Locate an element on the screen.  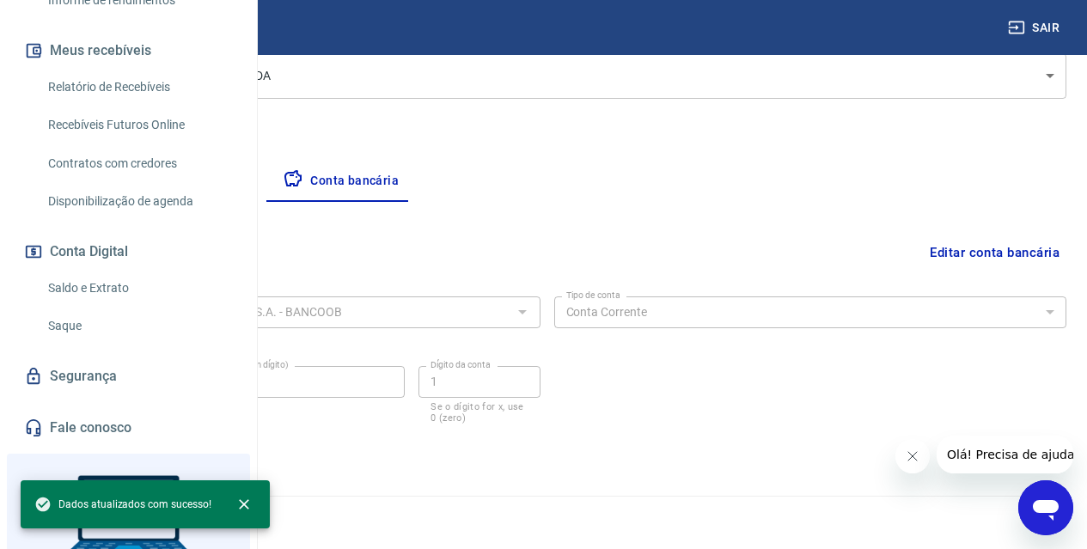
p: Se o dígito for x, use 0 (zero) is located at coordinates (478, 412).